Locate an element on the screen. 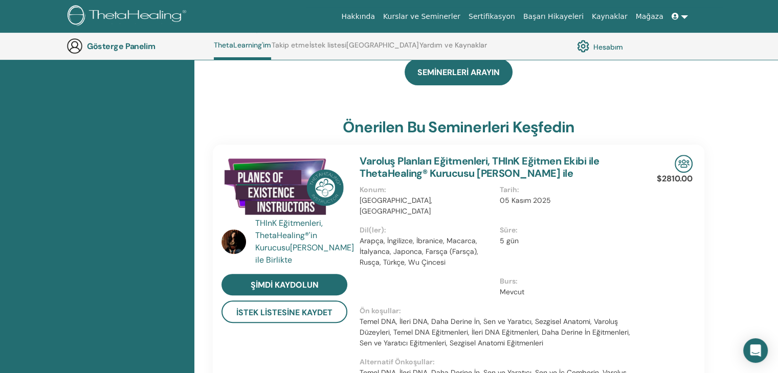  a: Takip etme is located at coordinates (290, 49).